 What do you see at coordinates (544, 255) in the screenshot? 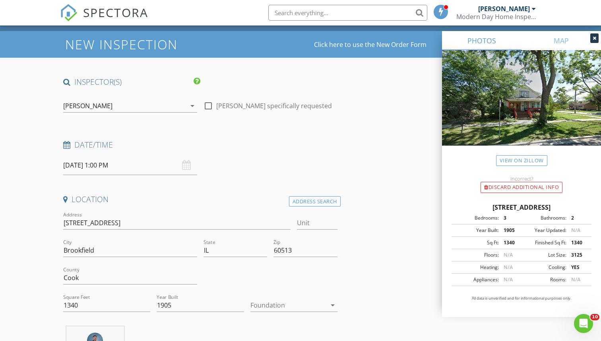
I see `div: Lot Size:` at bounding box center [544, 255].